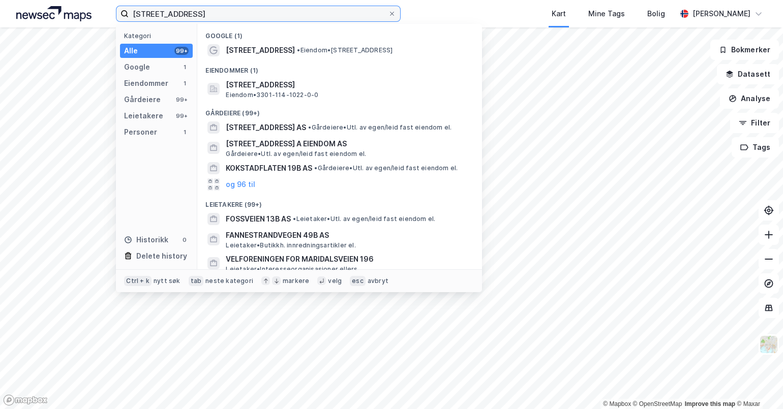 The image size is (783, 409). I want to click on div: Historikk, so click(146, 240).